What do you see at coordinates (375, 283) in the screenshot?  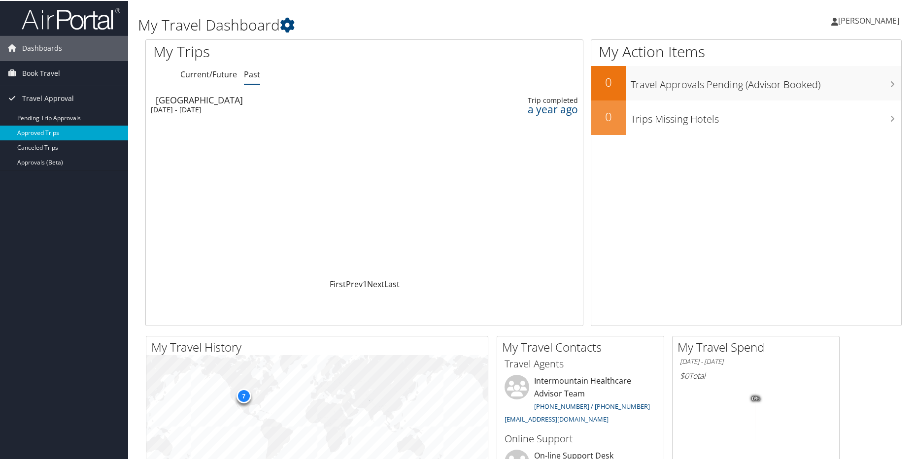 I see `a: Next` at bounding box center [375, 283].